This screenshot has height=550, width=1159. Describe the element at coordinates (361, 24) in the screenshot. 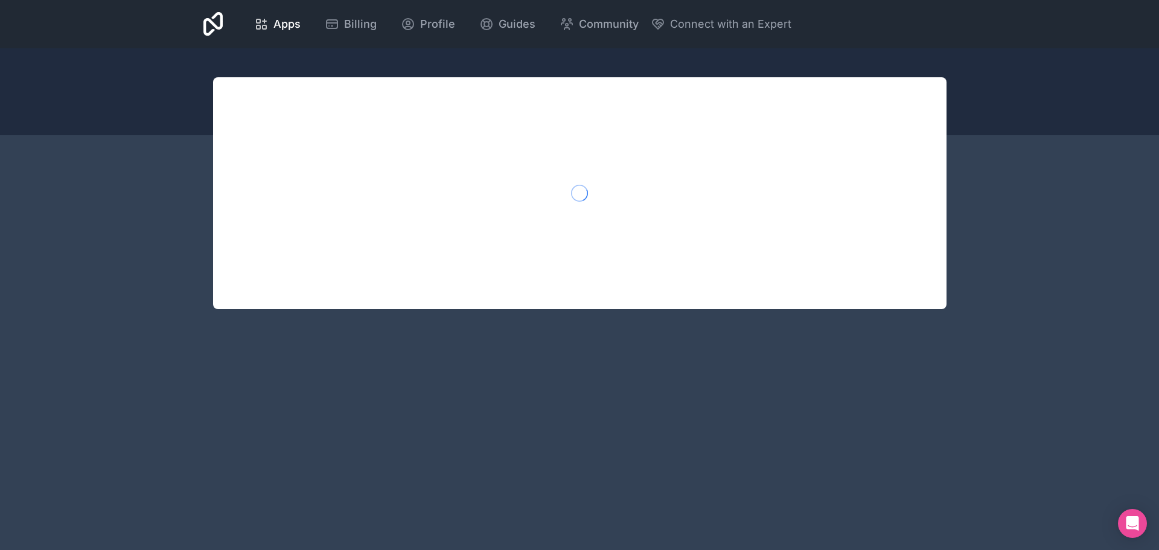

I see `span: Billing` at that location.